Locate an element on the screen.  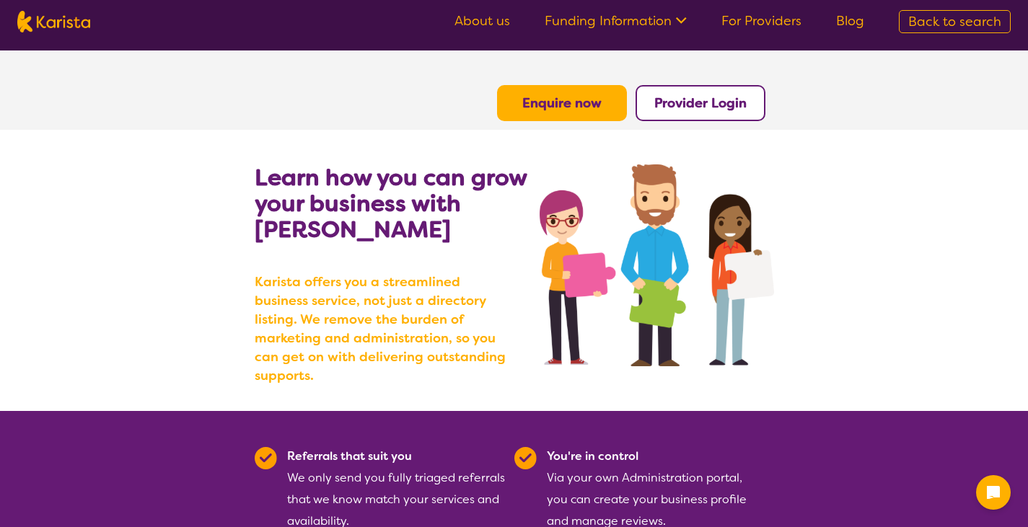
button: Enquire now is located at coordinates (562, 103).